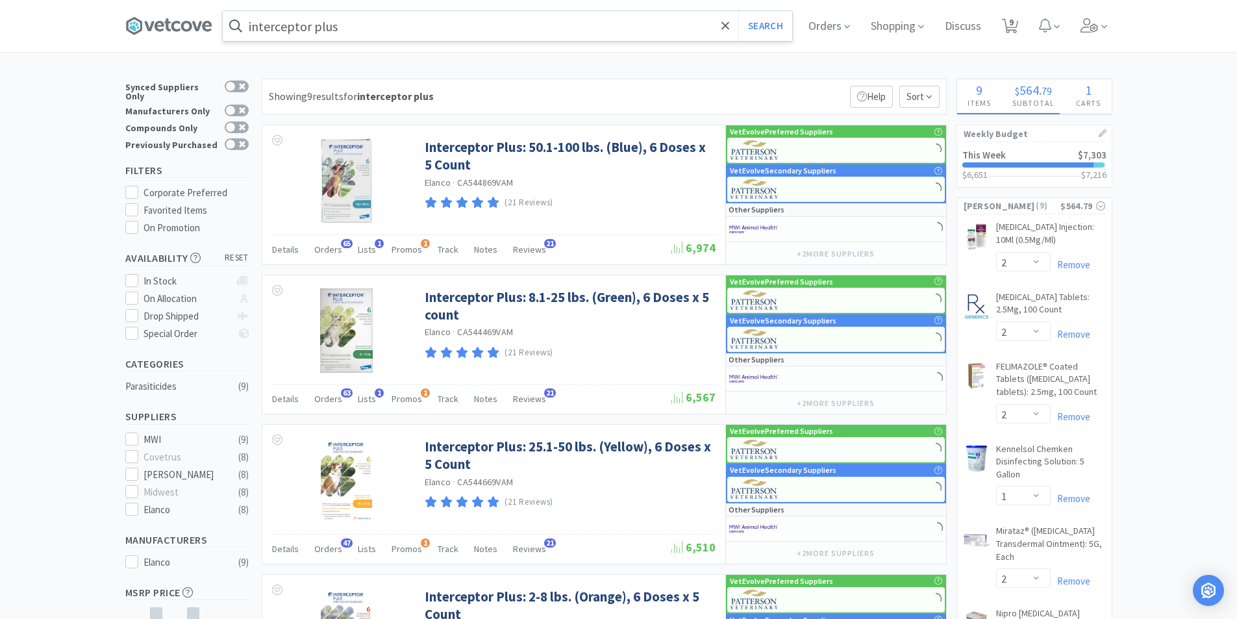  What do you see at coordinates (236, 258) in the screenshot?
I see `span: reset` at bounding box center [236, 258].